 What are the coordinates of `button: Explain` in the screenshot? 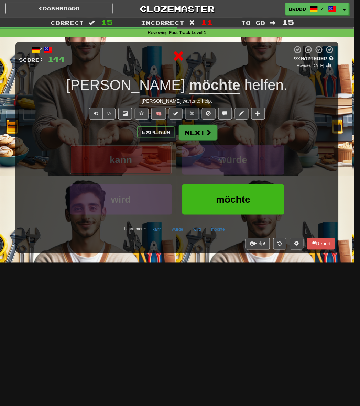 It's located at (156, 132).